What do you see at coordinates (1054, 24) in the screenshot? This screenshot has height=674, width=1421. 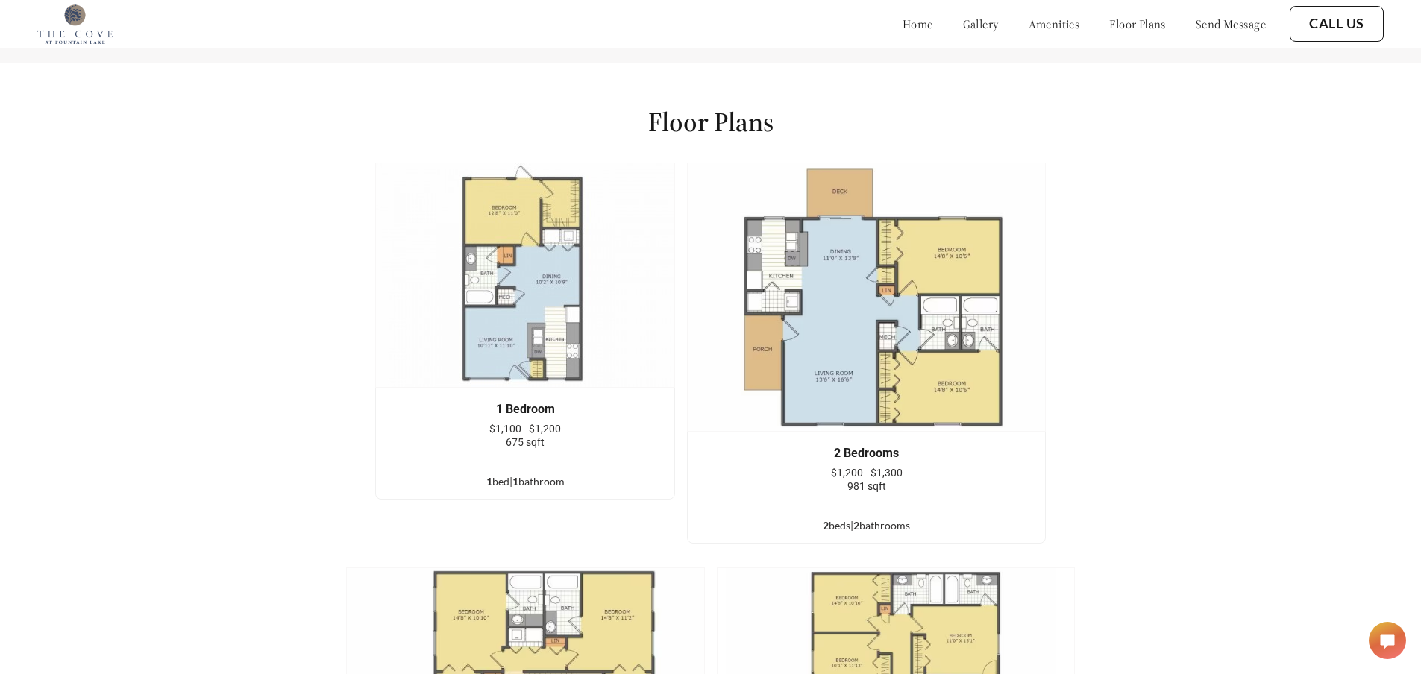 I see `a: amenities` at bounding box center [1054, 24].